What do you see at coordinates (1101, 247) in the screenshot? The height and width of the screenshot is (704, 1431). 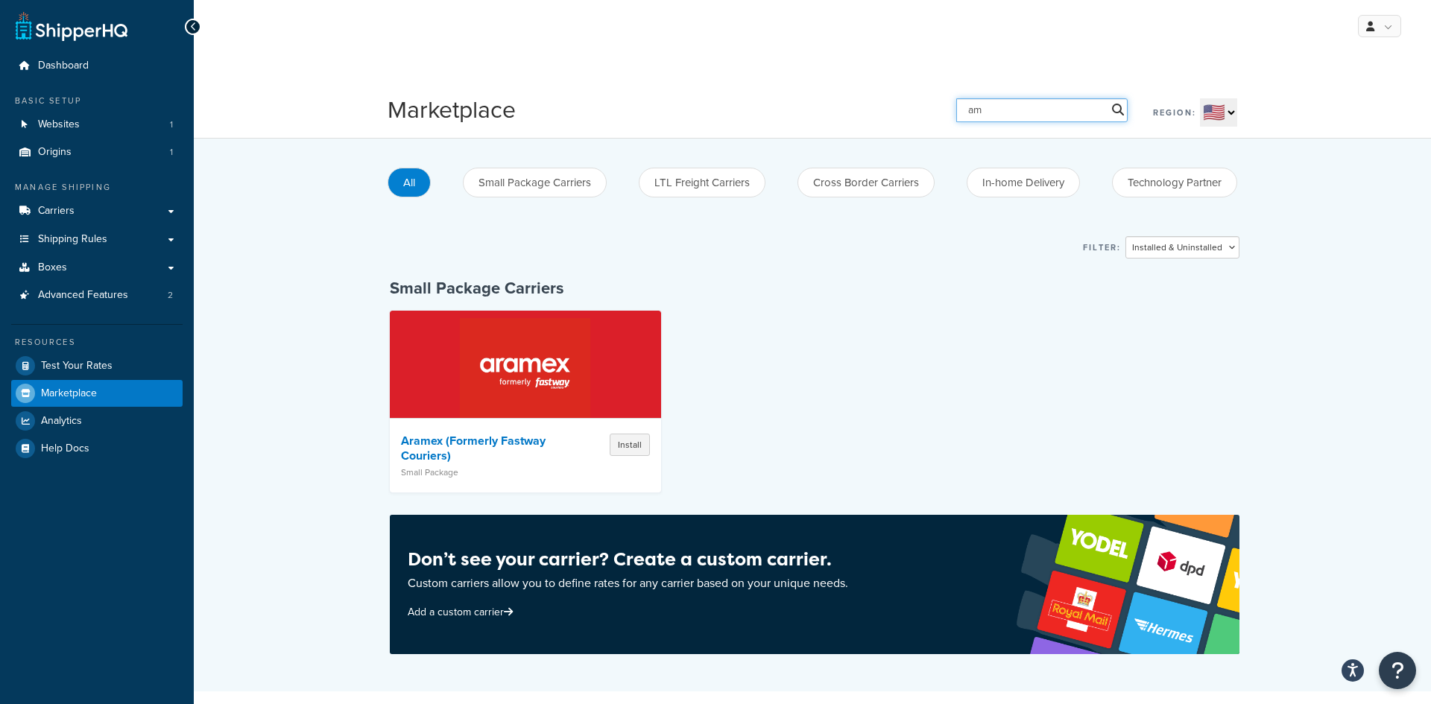 I see `label: Filter:` at bounding box center [1101, 247].